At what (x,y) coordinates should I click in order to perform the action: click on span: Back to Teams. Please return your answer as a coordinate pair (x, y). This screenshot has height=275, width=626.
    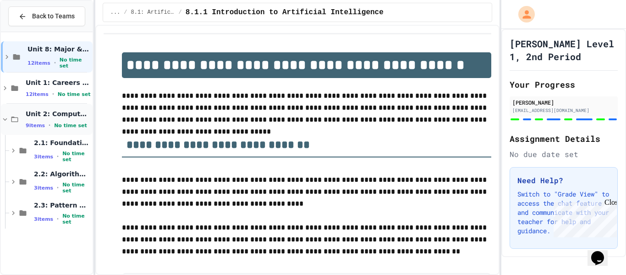
    Looking at the image, I should click on (53, 16).